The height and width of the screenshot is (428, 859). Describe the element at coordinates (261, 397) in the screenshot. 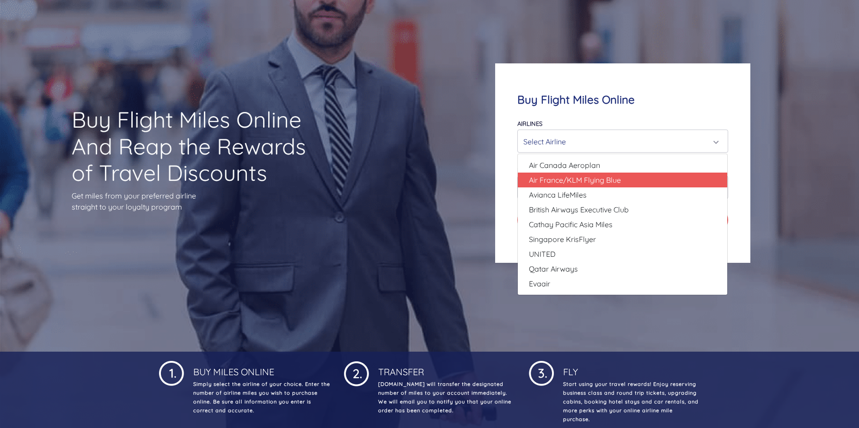

I see `p: Simply select the airline of your choice. Enter the number of airline miles you wish to purchase ...` at that location.